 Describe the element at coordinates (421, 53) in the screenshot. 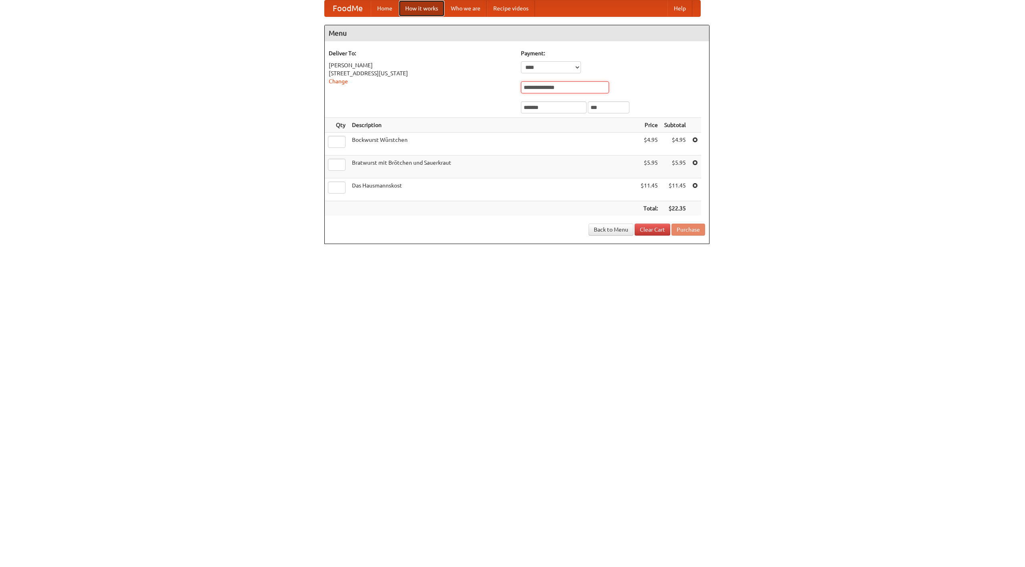

I see `h5: Deliver To:` at that location.